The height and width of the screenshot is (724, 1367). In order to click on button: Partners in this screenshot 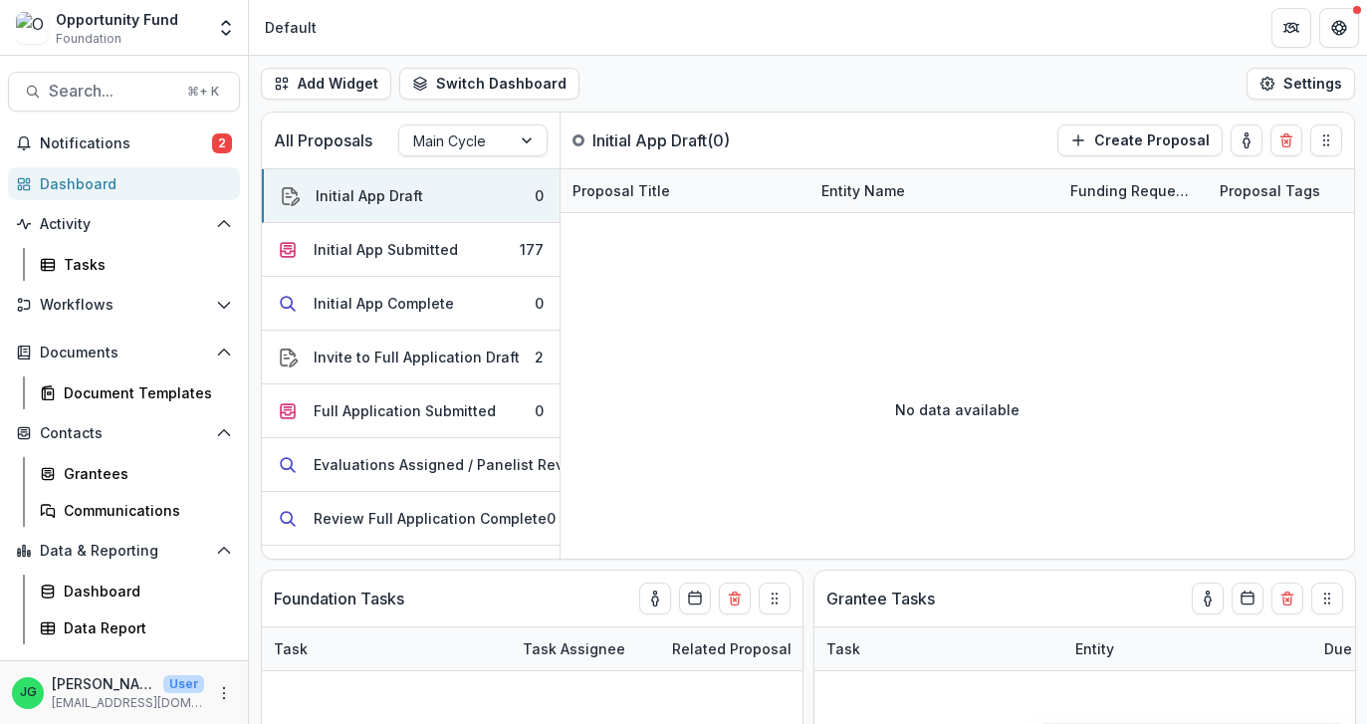, I will do `click(1291, 28)`.